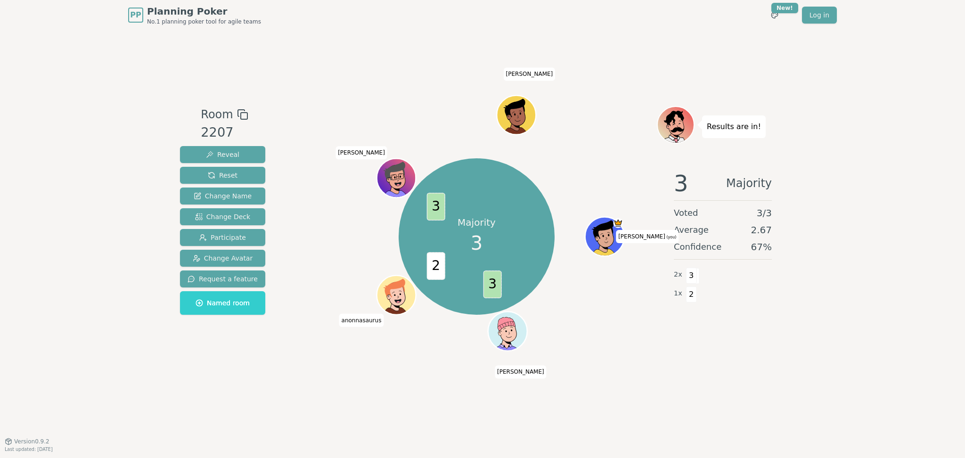  Describe the element at coordinates (217, 114) in the screenshot. I see `span: Room` at that location.